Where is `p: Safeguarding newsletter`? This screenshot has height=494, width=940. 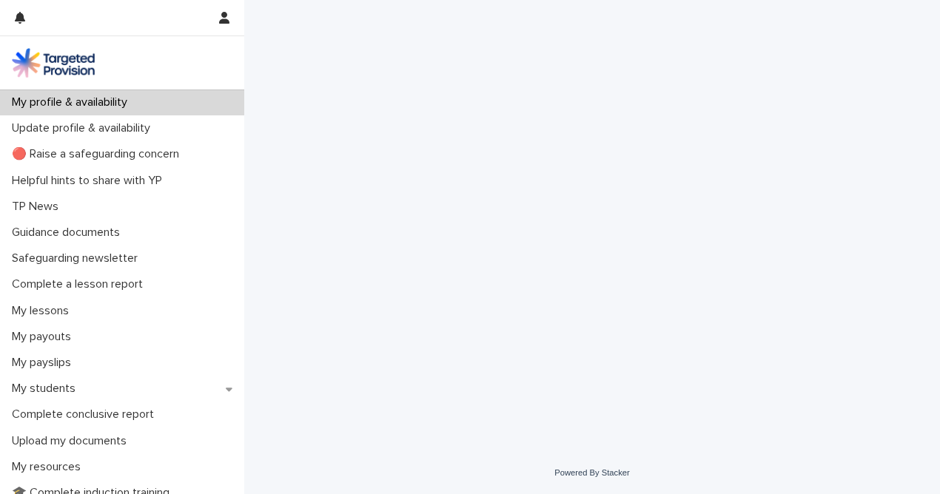
p: Safeguarding newsletter is located at coordinates (78, 258).